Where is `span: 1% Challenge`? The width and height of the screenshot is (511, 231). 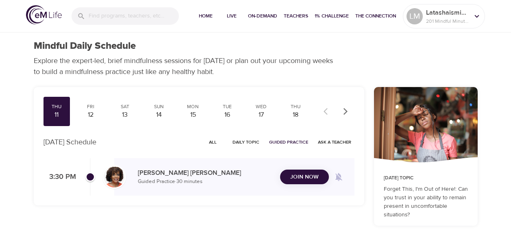 span: 1% Challenge is located at coordinates (331, 16).